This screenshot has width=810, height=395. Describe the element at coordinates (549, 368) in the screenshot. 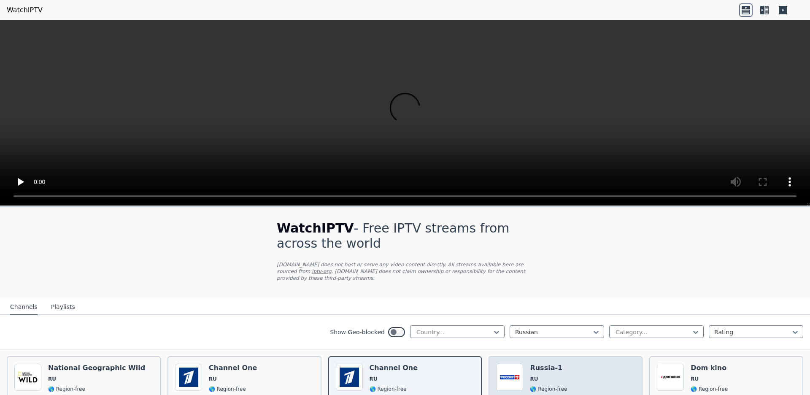

I see `h6: Russia-1` at that location.